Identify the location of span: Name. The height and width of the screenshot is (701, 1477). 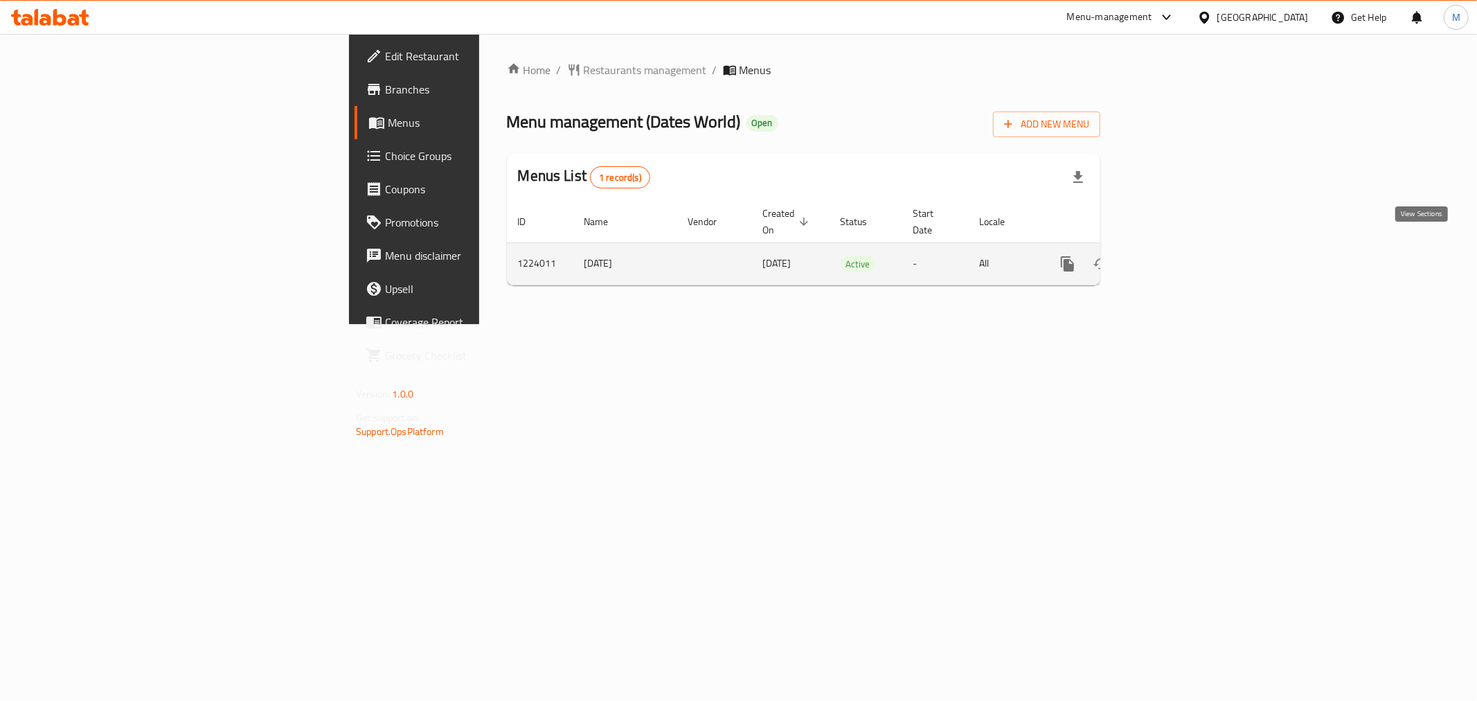
(605, 222).